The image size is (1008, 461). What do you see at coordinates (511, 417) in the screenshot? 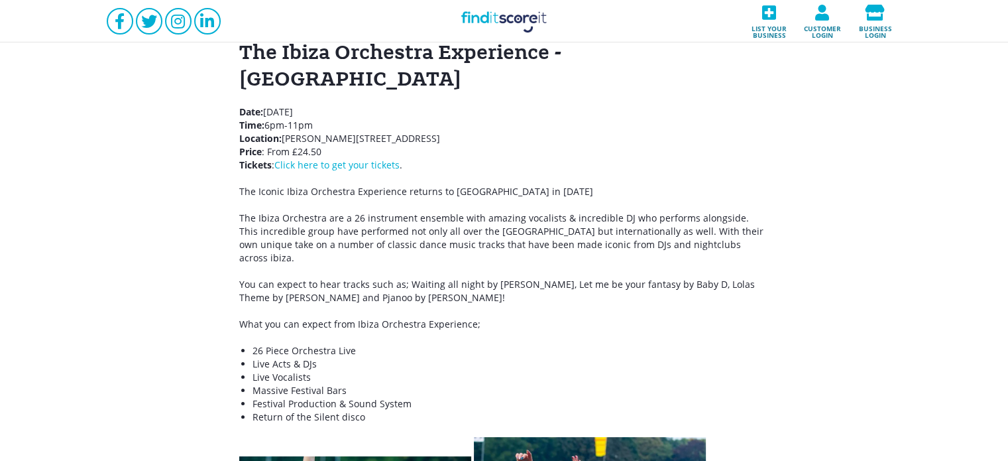
I see `li: Return of the Silent disco` at bounding box center [511, 417].